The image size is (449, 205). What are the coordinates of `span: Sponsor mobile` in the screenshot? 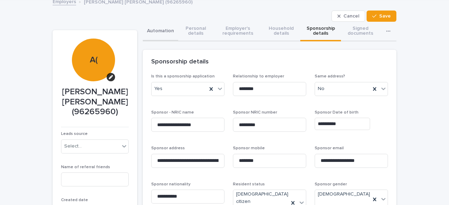 It's located at (249, 148).